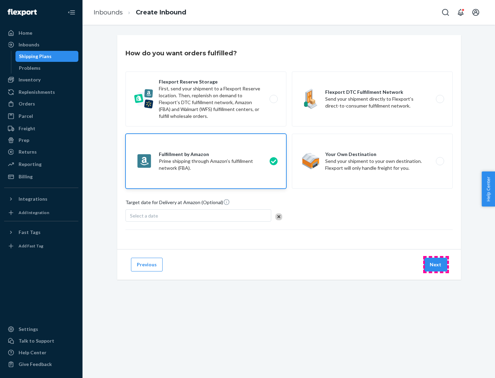 The width and height of the screenshot is (495, 378). What do you see at coordinates (41, 33) in the screenshot?
I see `a: Home` at bounding box center [41, 33].